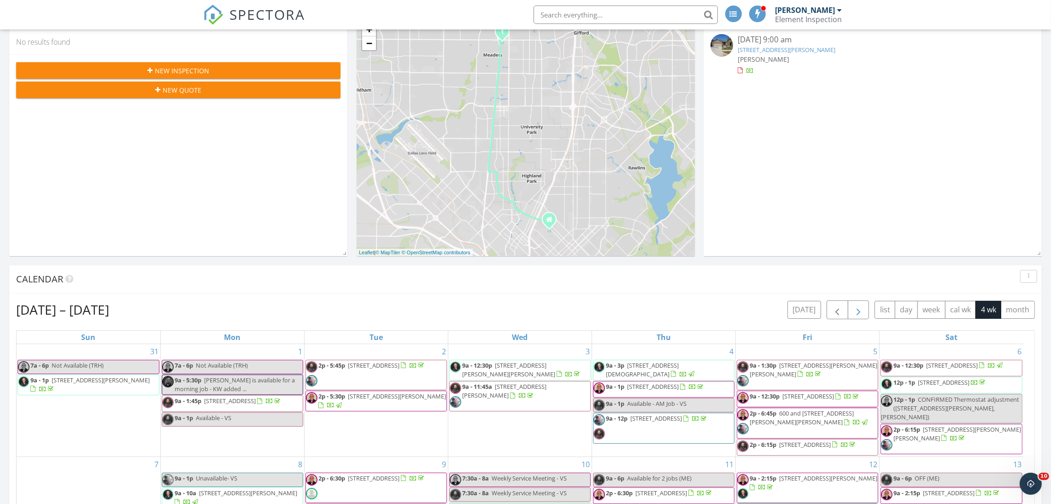 Image resolution: width=1051 pixels, height=504 pixels. What do you see at coordinates (502, 32) in the screenshot?
I see `i: 1` at bounding box center [502, 32].